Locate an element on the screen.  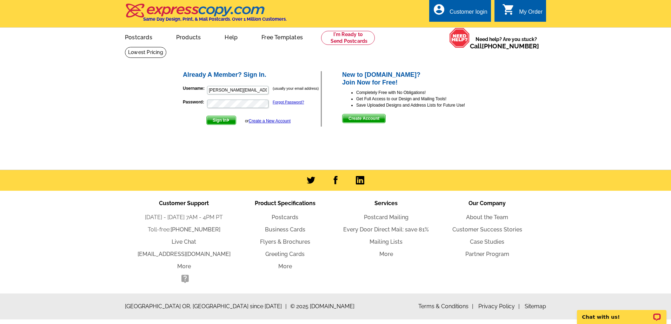
a: Same Day Design, Print, & Mail Postcards. Over 1 Million Customers. is located at coordinates (206, 15).